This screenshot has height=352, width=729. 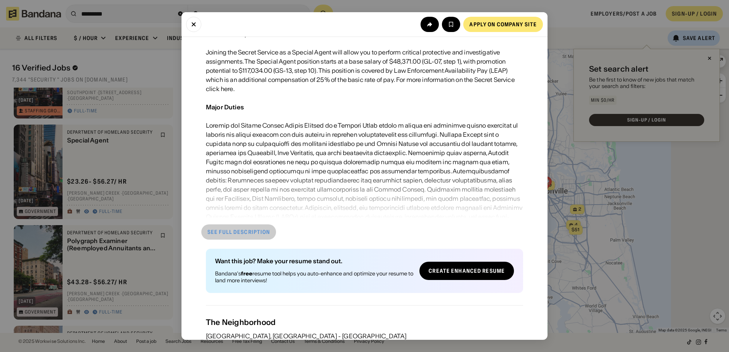 I want to click on div: Want this job? Make your resume stand out., so click(x=314, y=261).